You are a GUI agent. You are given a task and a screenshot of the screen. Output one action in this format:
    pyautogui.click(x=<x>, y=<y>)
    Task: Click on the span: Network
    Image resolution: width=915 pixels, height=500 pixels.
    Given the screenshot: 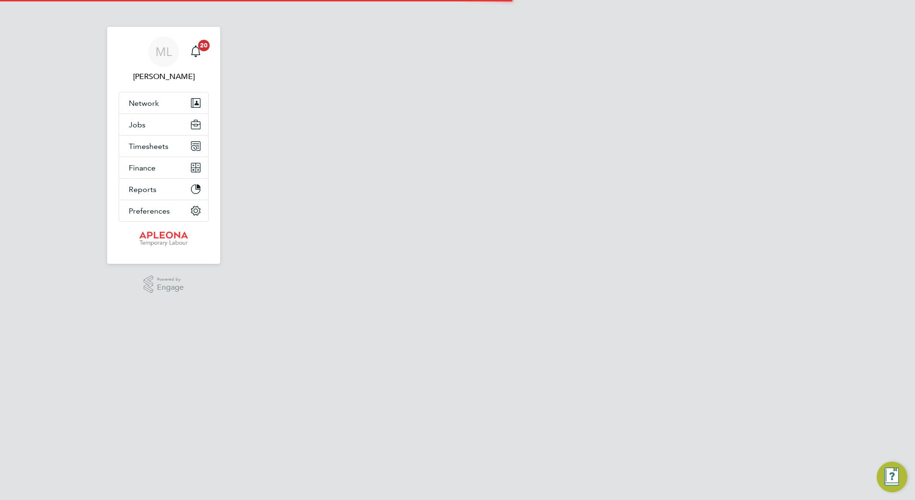 What is the action you would take?
    pyautogui.click(x=144, y=103)
    